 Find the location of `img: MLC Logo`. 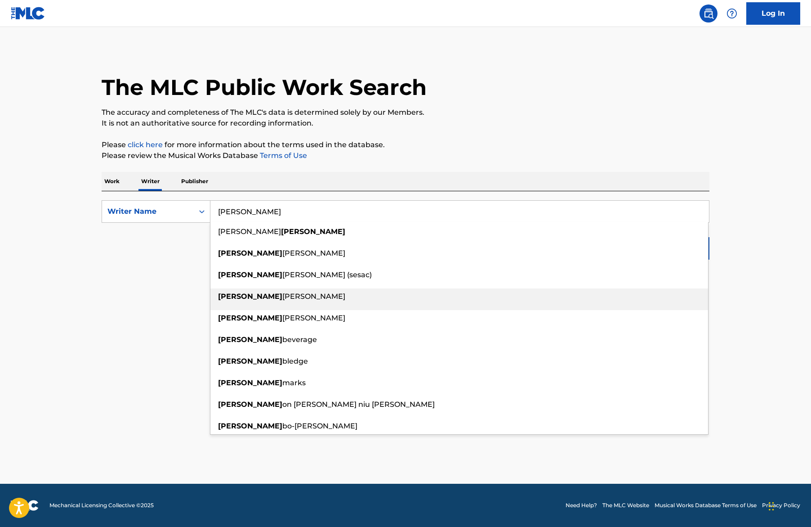

img: MLC Logo is located at coordinates (28, 13).